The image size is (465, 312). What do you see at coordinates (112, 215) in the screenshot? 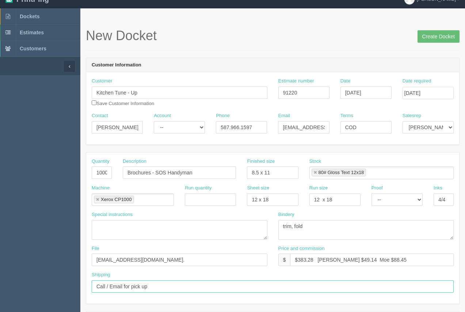
I see `label: Special instructions` at bounding box center [112, 215].